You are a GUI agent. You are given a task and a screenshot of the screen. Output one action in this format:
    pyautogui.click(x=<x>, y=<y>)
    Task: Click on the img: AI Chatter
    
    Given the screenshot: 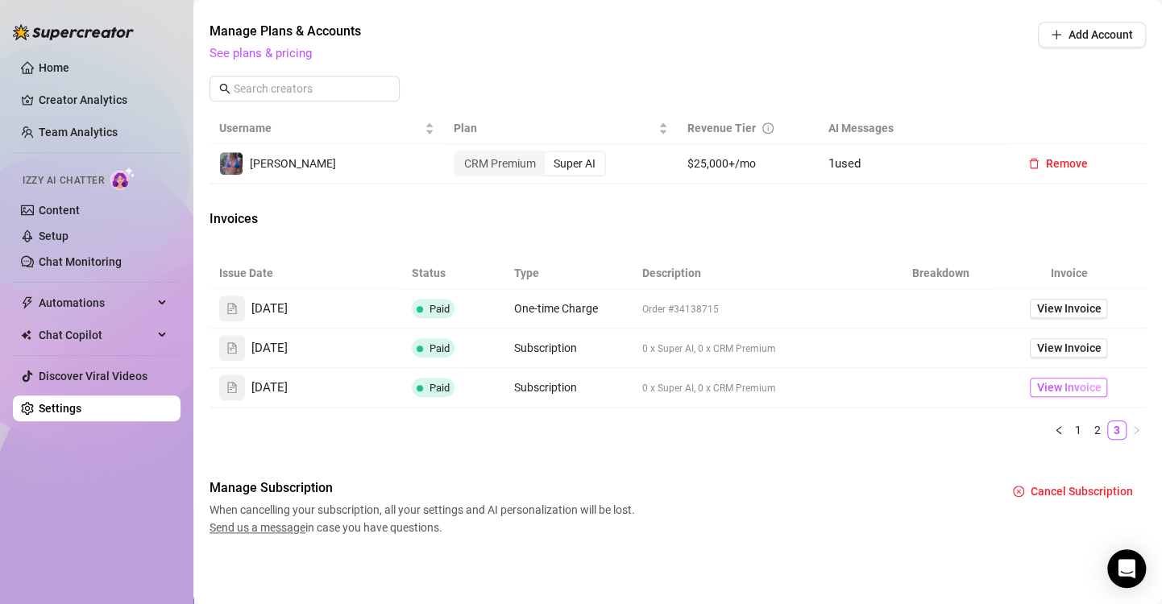 What is the action you would take?
    pyautogui.click(x=122, y=178)
    